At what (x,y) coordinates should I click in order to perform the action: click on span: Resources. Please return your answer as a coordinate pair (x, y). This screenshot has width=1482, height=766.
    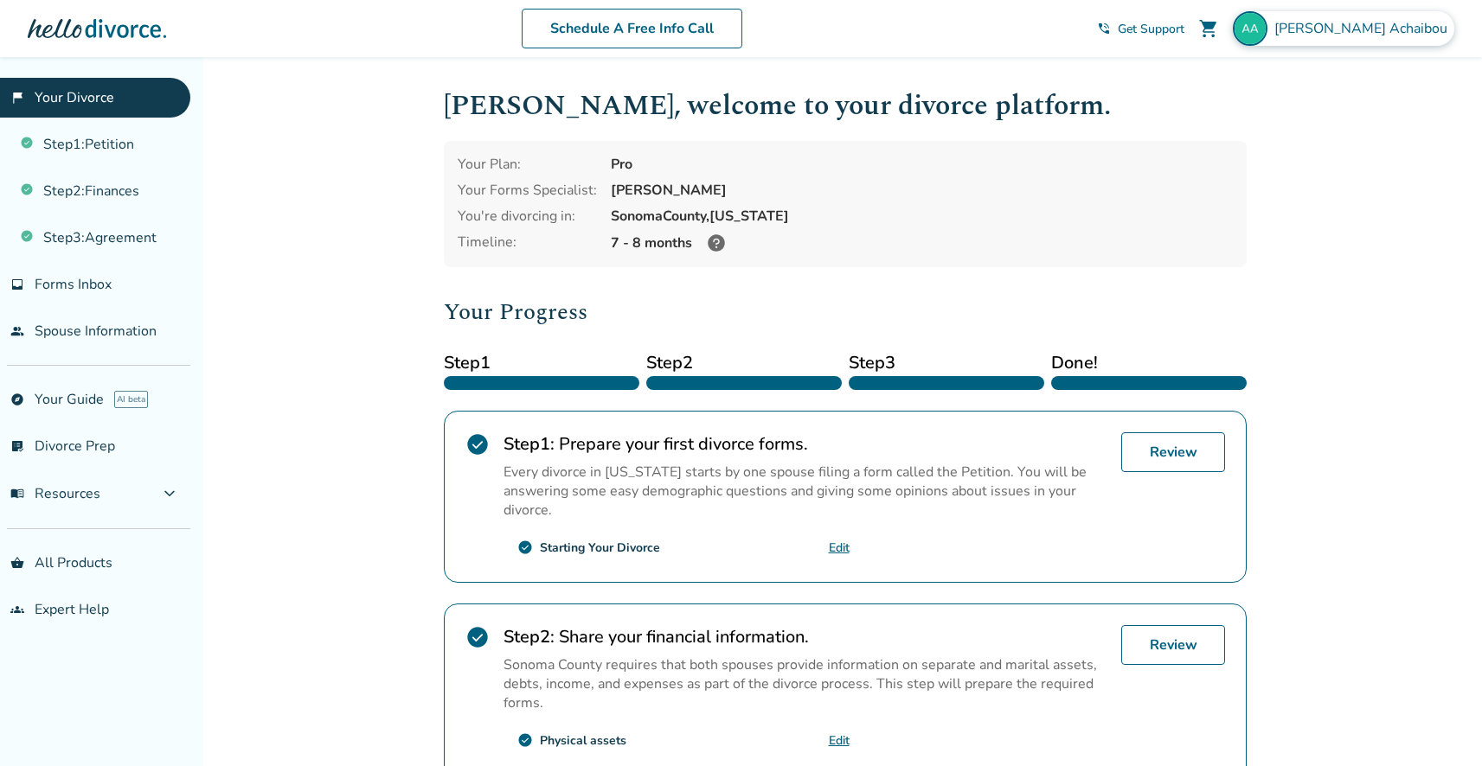
    Looking at the image, I should click on (55, 494).